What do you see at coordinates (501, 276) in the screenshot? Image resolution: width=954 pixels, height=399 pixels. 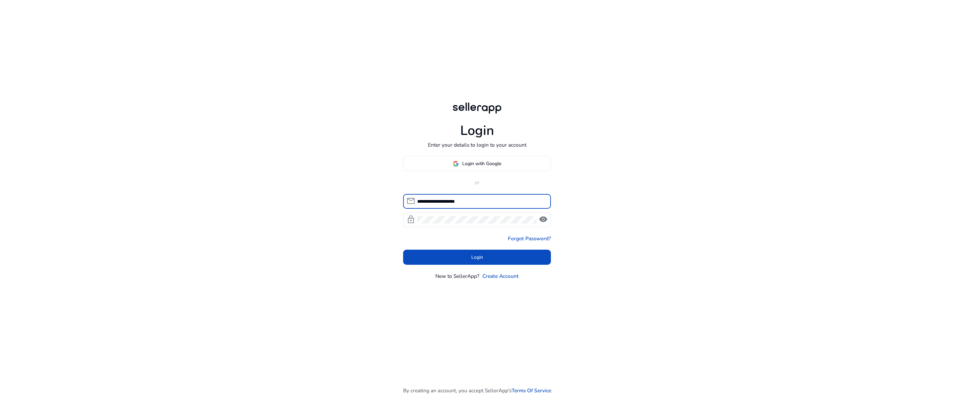 I see `a: Create Account` at bounding box center [501, 276].